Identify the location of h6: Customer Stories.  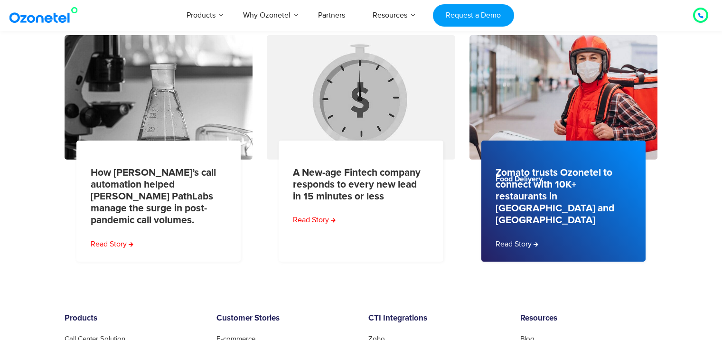
(285, 318).